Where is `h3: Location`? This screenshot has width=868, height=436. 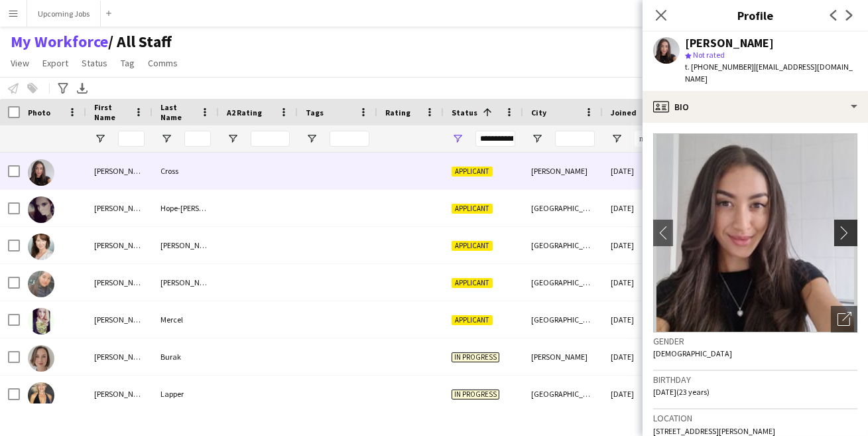 h3: Location is located at coordinates (756, 418).